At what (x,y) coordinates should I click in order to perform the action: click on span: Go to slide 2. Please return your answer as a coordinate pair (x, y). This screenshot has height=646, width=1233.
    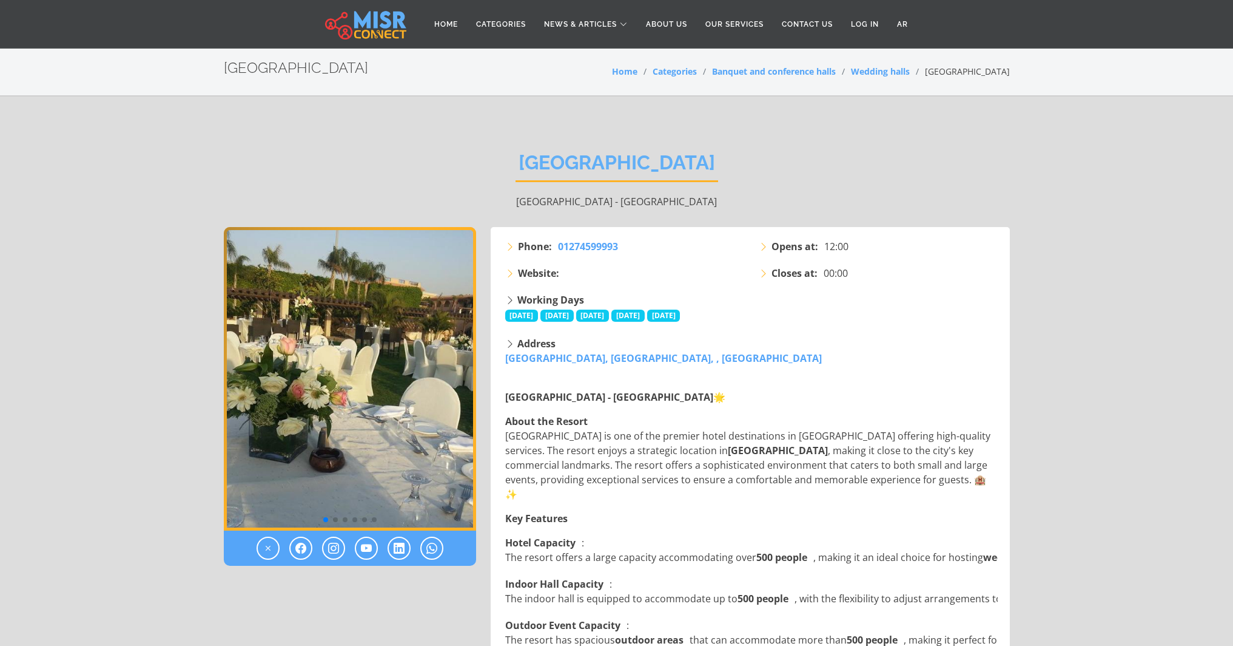
    Looking at the image, I should click on (336, 519).